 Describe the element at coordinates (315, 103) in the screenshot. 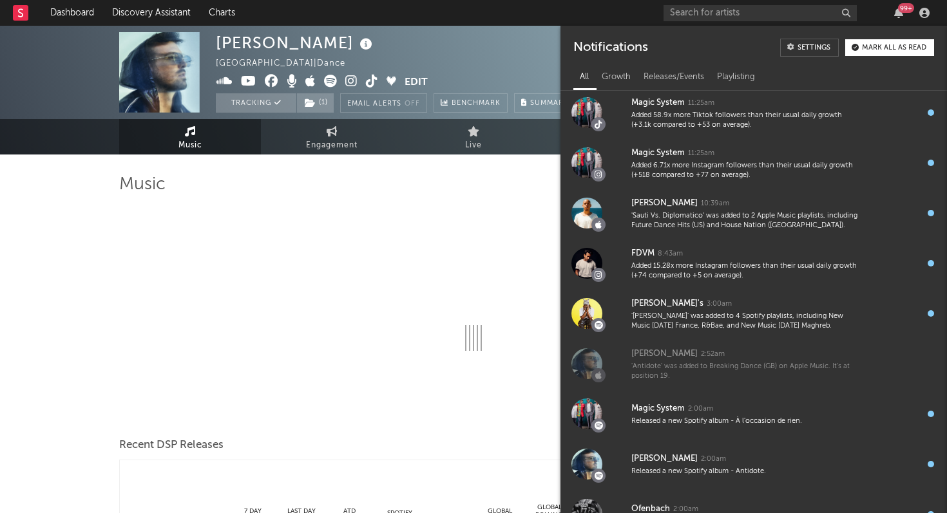

I see `button: (1)` at that location.